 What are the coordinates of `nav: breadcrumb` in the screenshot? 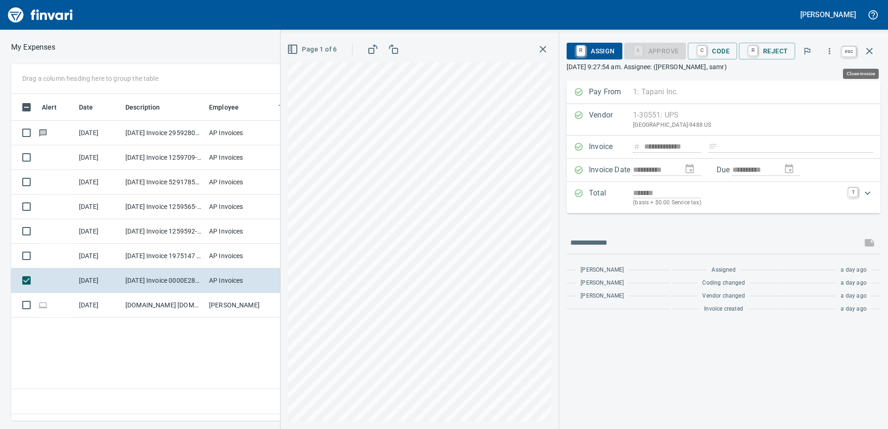 It's located at (33, 47).